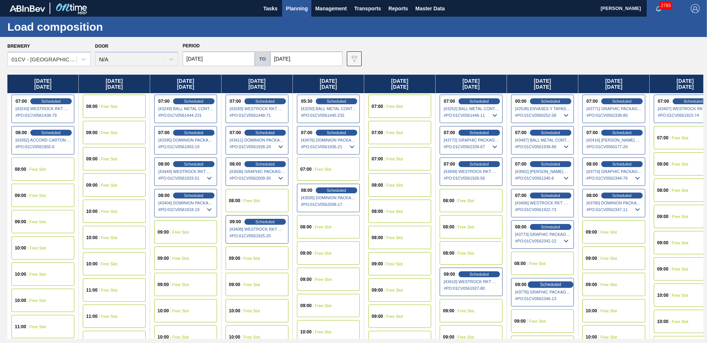 The width and height of the screenshot is (707, 343). I want to click on span: # PO : 01CV0561445-232, so click(329, 115).